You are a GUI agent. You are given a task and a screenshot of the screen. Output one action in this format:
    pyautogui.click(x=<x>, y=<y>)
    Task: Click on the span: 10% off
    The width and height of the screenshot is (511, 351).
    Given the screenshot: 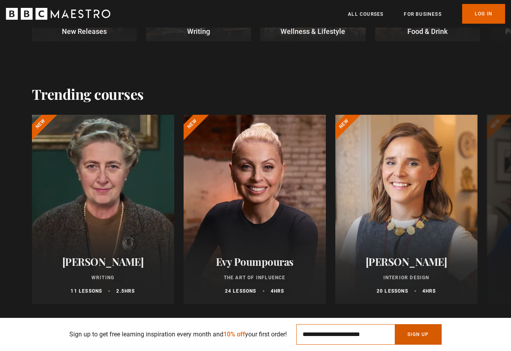 What is the action you would take?
    pyautogui.click(x=234, y=334)
    